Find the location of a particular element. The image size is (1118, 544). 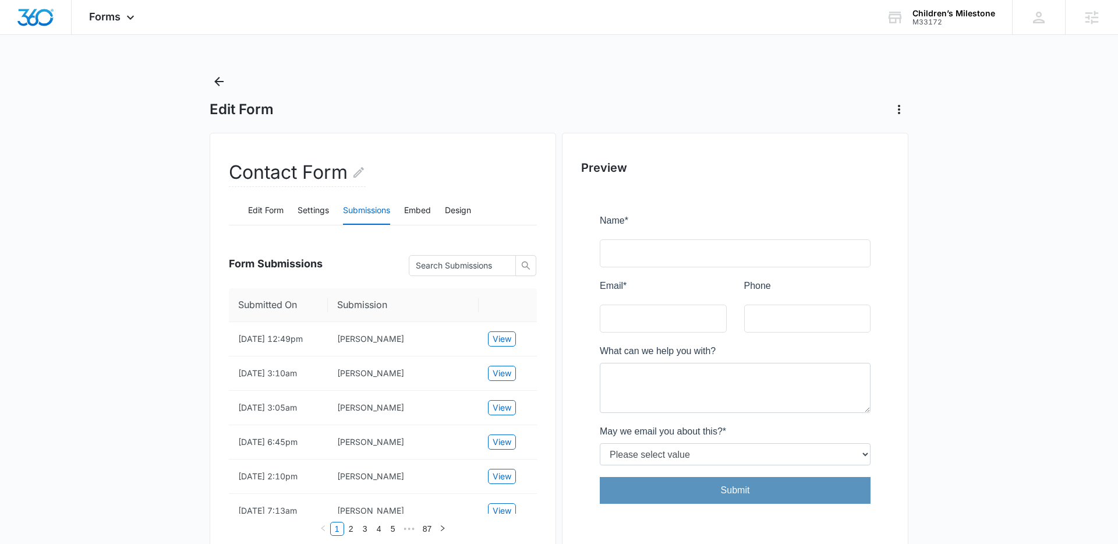

li: Next 5 Pages is located at coordinates (409, 529).